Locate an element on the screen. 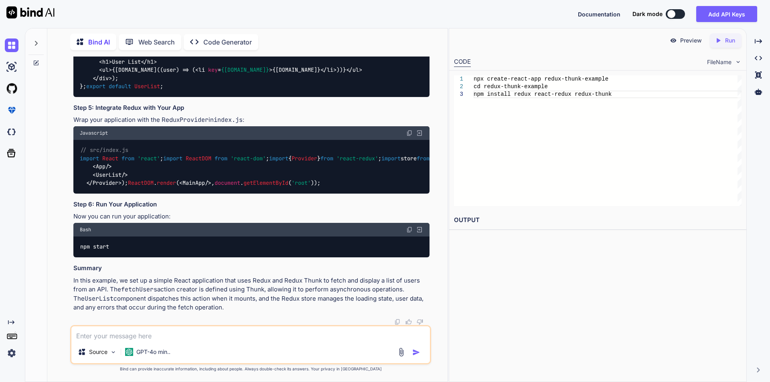 Image resolution: width=770 pixels, height=382 pixels. span: render is located at coordinates (166, 183).